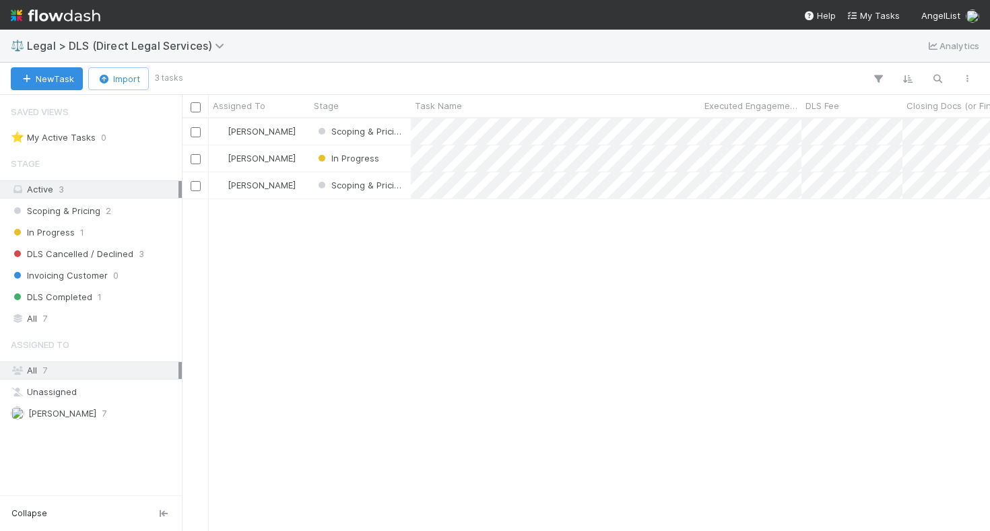 The image size is (990, 531). What do you see at coordinates (941, 15) in the screenshot?
I see `span: AngelList` at bounding box center [941, 15].